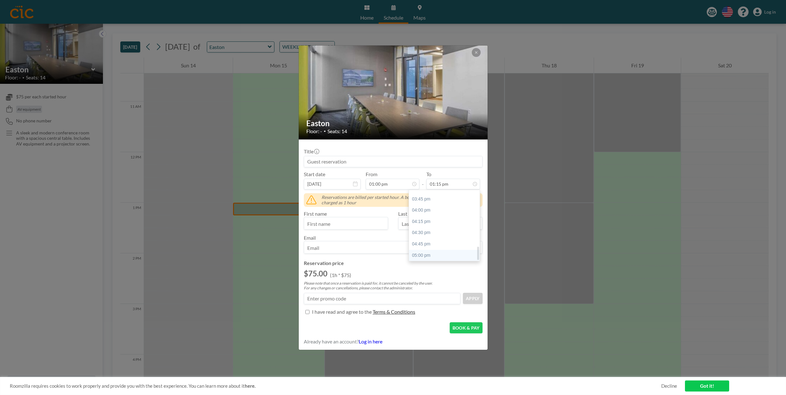 The height and width of the screenshot is (395, 786). I want to click on p: I have read and agree to the, so click(342, 312).